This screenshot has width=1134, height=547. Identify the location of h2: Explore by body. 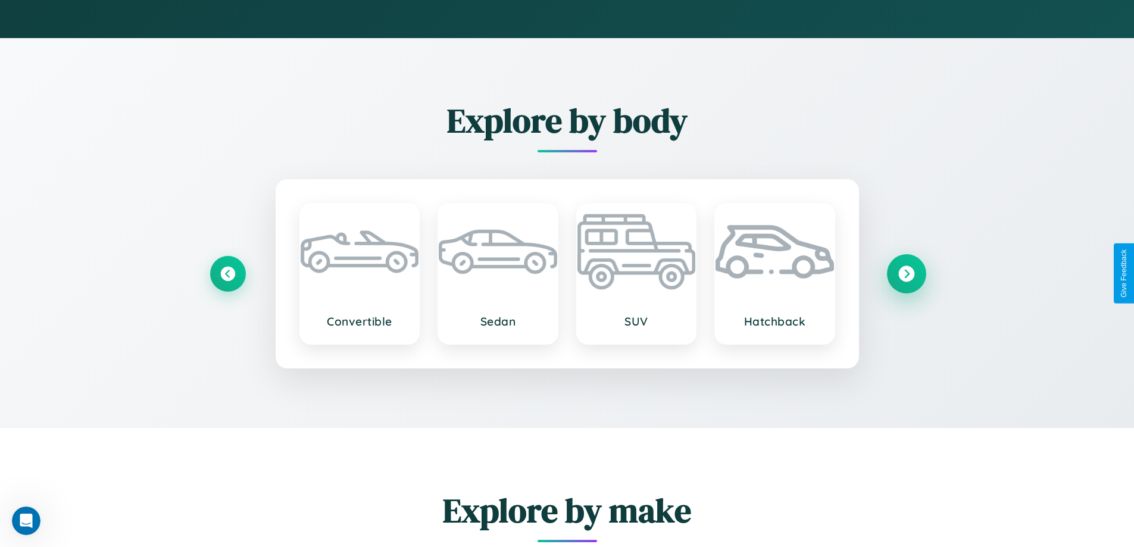
(567, 120).